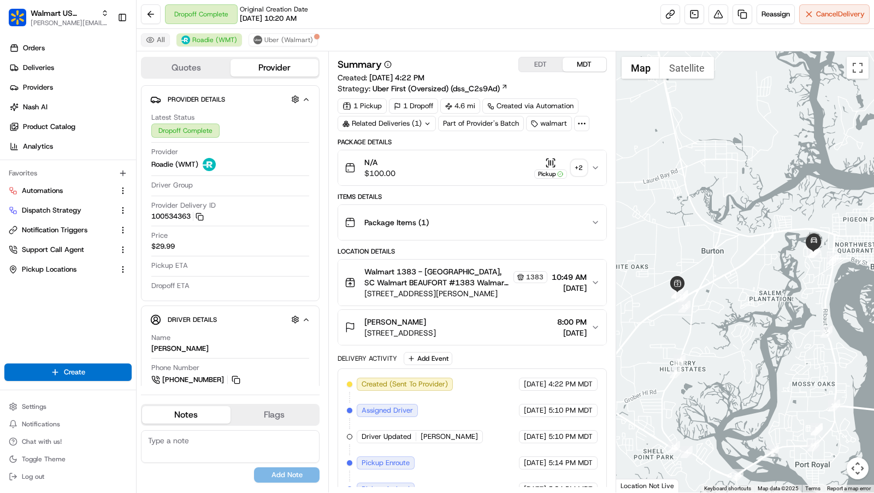 The width and height of the screenshot is (874, 493). What do you see at coordinates (22, 21) in the screenshot?
I see `img: Nash` at bounding box center [22, 21].